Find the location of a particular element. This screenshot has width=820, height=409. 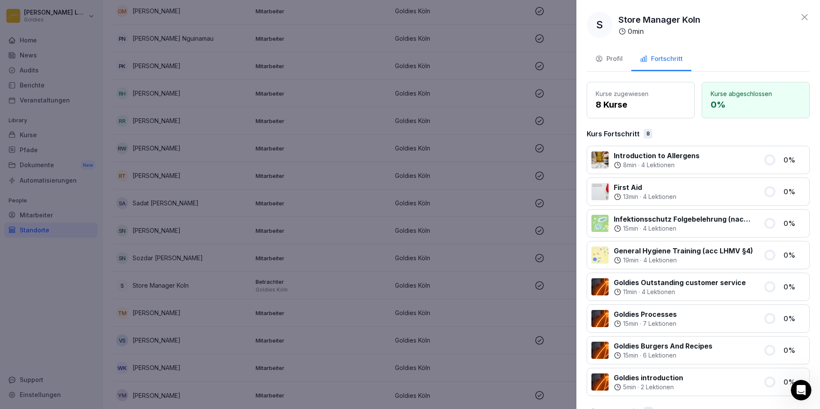

div: Besuchen Sie unsere Webseite is located at coordinates (81, 173).